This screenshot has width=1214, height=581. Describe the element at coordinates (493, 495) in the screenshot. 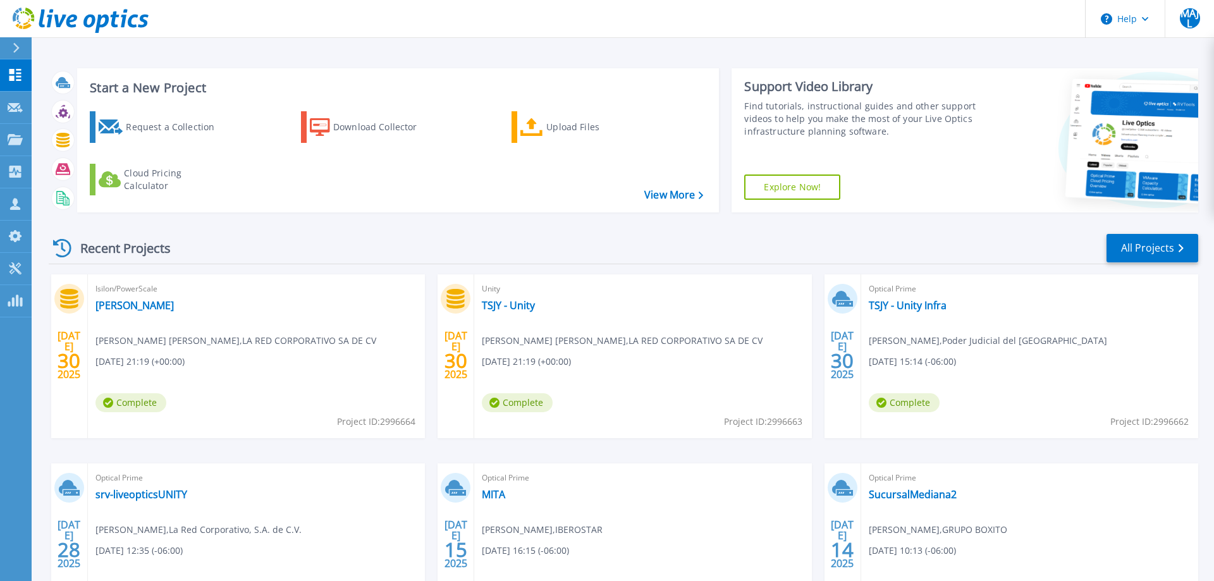

I see `a: MITA` at that location.